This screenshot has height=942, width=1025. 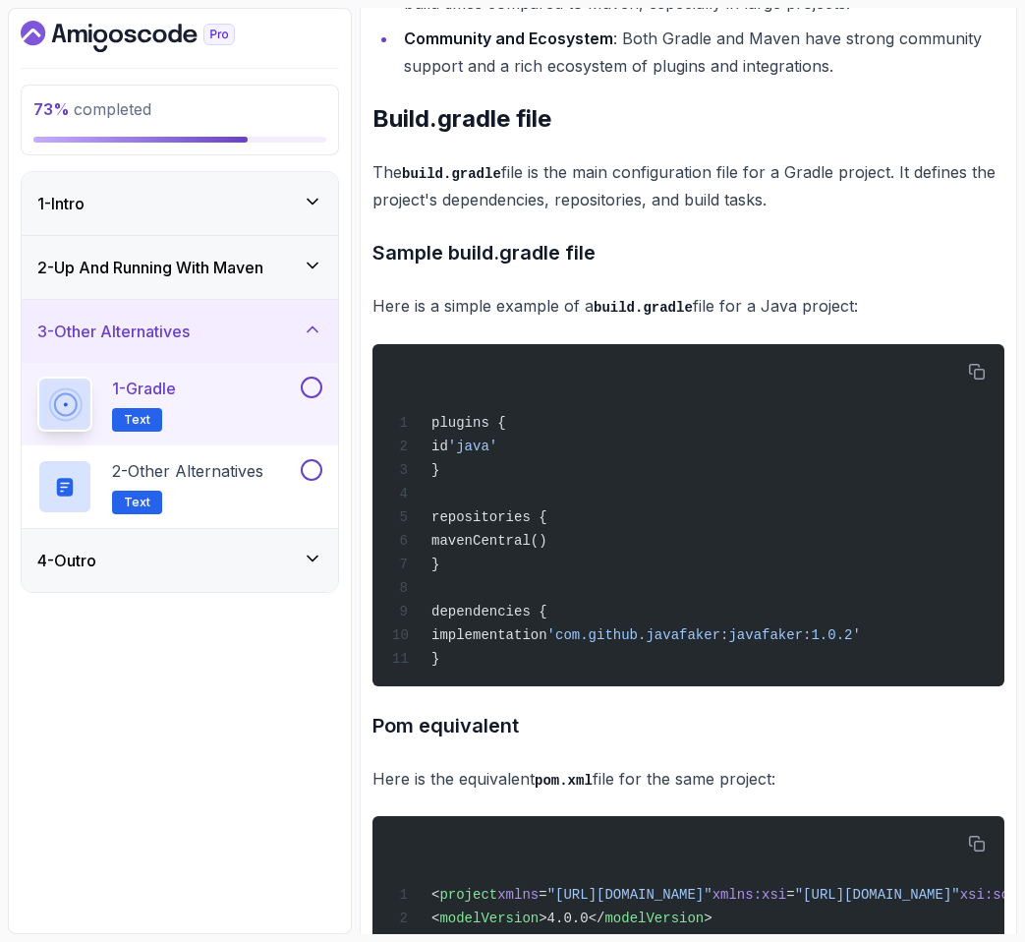 I want to click on span: 'com.github.javafaker:javafaker:1.0.2', so click(x=704, y=635).